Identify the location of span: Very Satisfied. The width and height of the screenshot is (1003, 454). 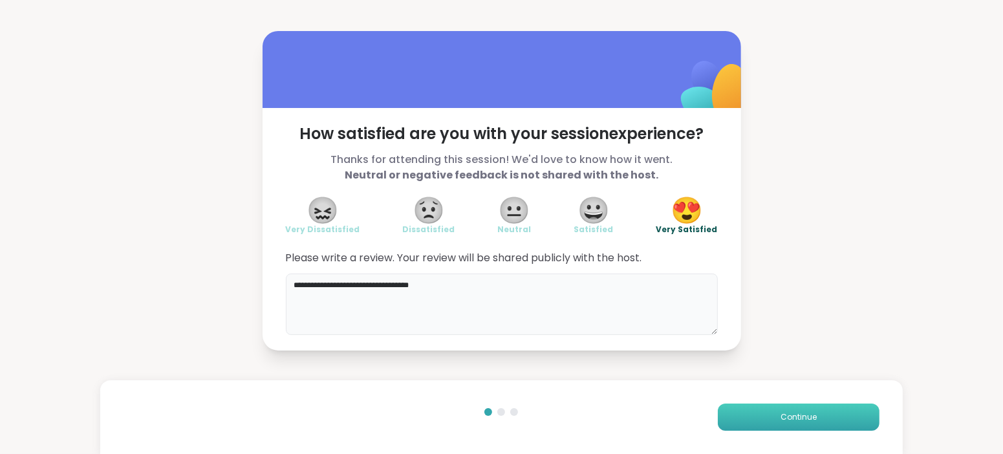
(686, 229).